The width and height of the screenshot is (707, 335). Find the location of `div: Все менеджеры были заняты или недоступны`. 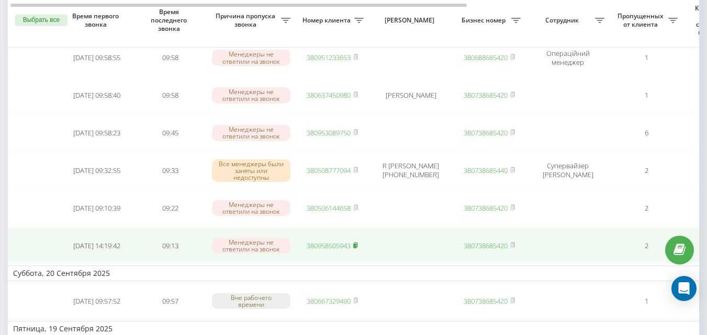

div: Все менеджеры были заняты или недоступны is located at coordinates (251, 171).